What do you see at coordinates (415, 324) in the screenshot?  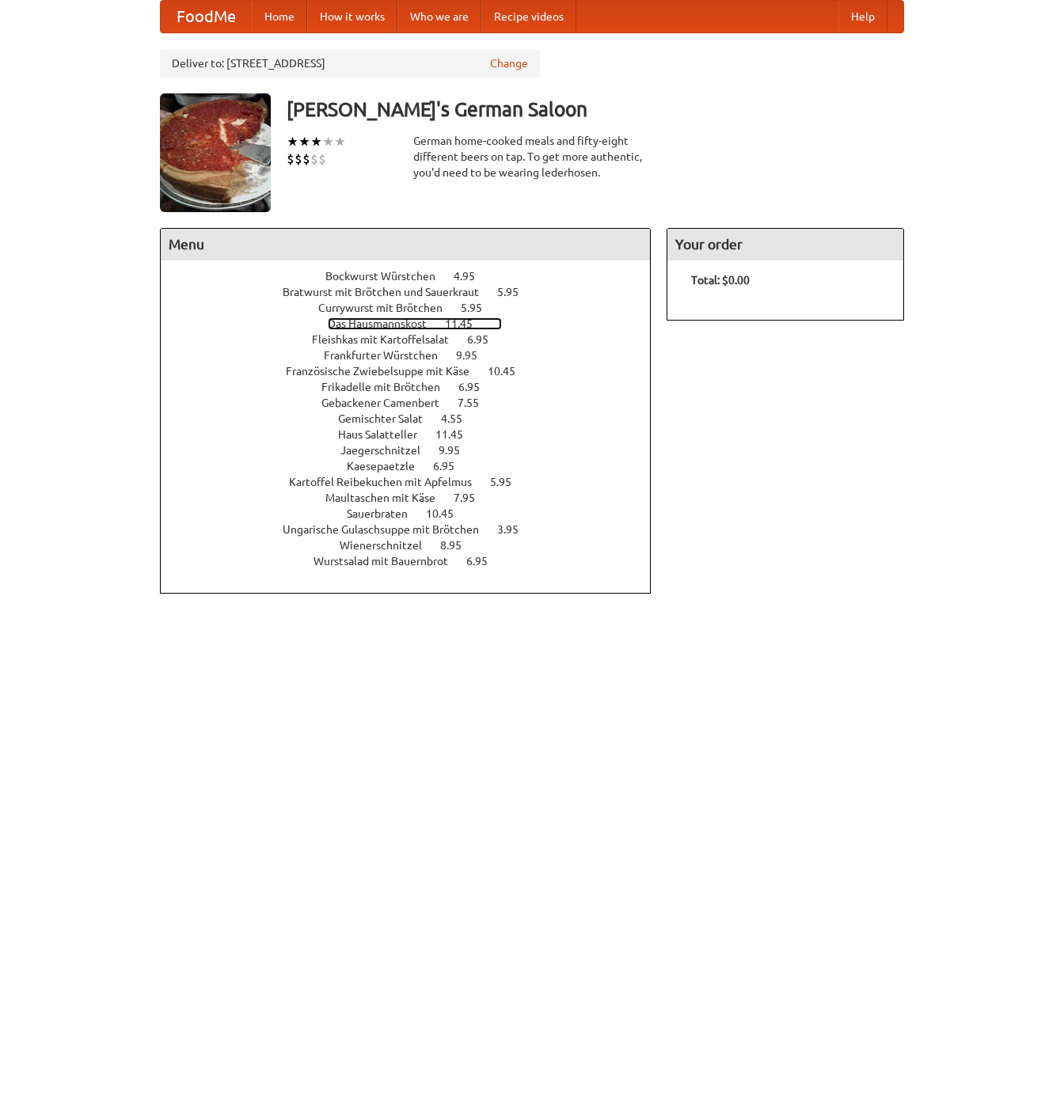 I see `a: Das Hausmannskost 11.45` at bounding box center [415, 324].